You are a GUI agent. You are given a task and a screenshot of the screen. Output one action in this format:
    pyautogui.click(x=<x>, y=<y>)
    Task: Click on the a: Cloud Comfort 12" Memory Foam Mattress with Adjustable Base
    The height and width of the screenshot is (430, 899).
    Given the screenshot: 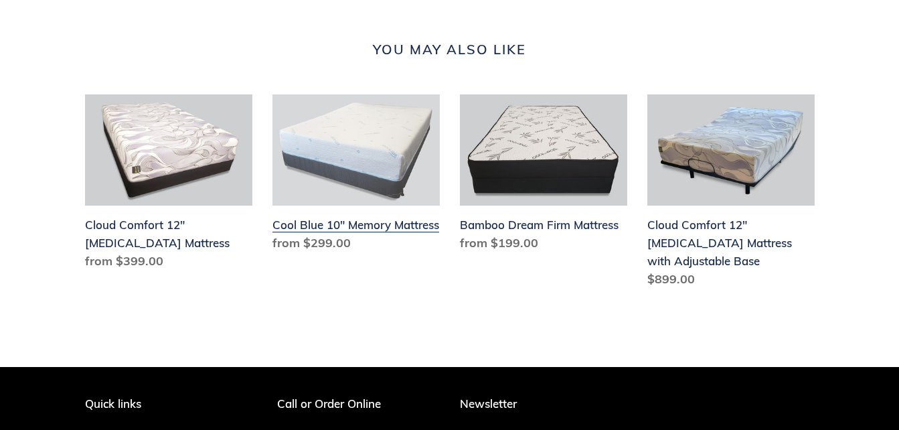 What is the action you would take?
    pyautogui.click(x=731, y=194)
    